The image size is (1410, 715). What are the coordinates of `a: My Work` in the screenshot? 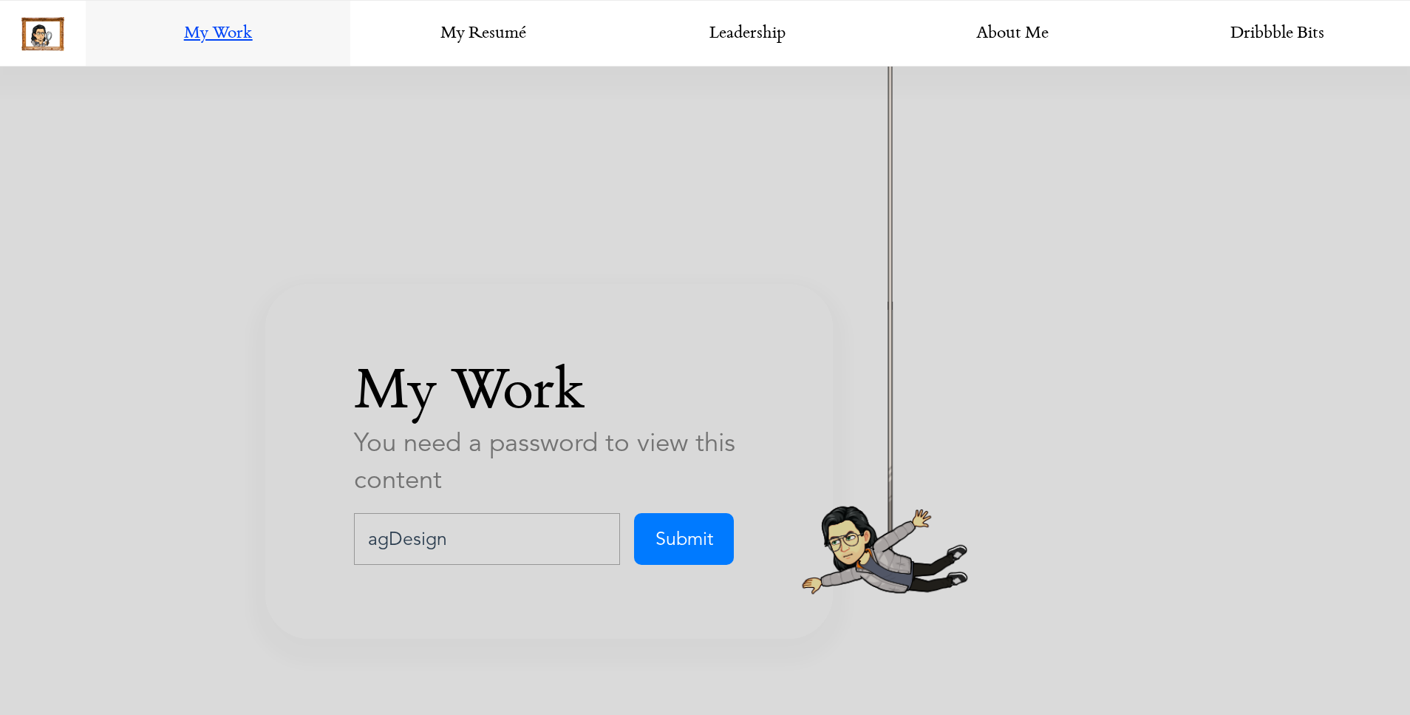 It's located at (218, 34).